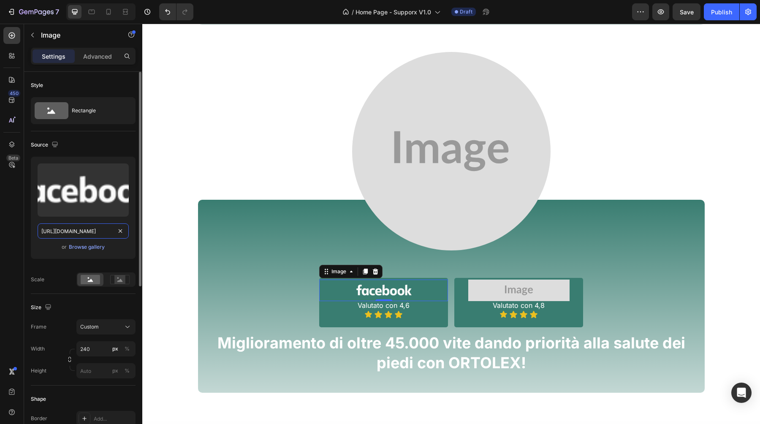  What do you see at coordinates (106, 327) in the screenshot?
I see `button: Custom` at bounding box center [106, 327].